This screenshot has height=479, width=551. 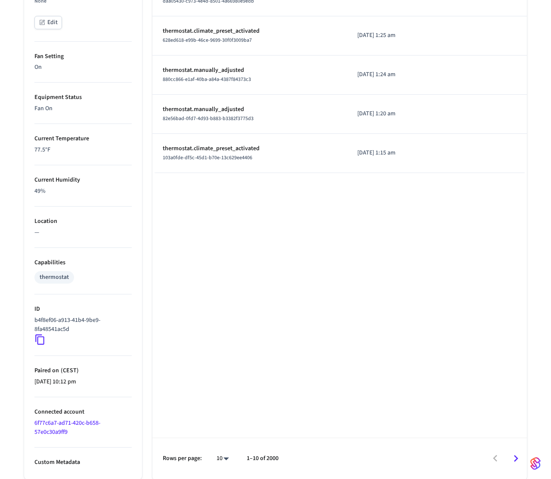 I want to click on button: Edit, so click(x=48, y=22).